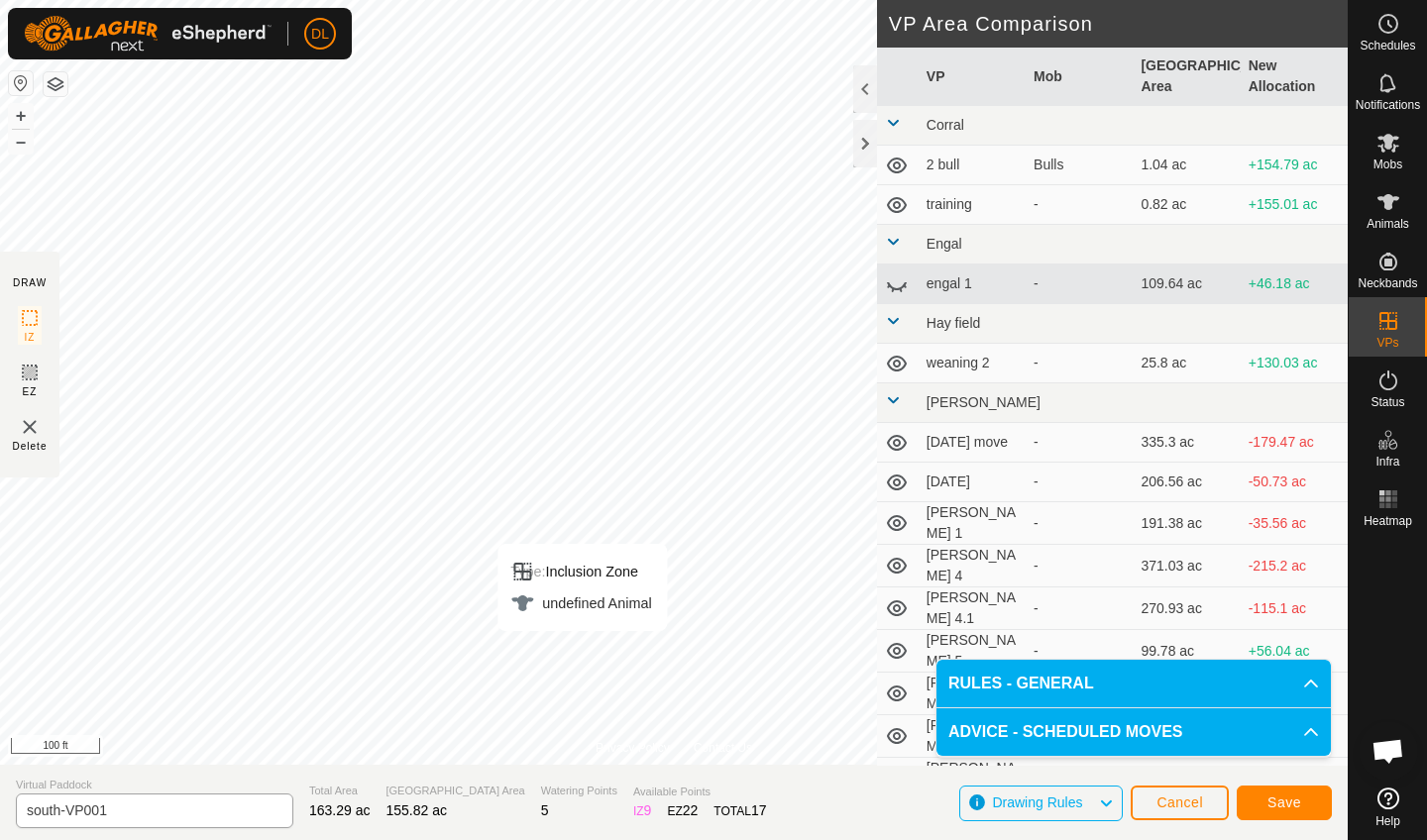 The height and width of the screenshot is (840, 1427). I want to click on span: Help, so click(1387, 821).